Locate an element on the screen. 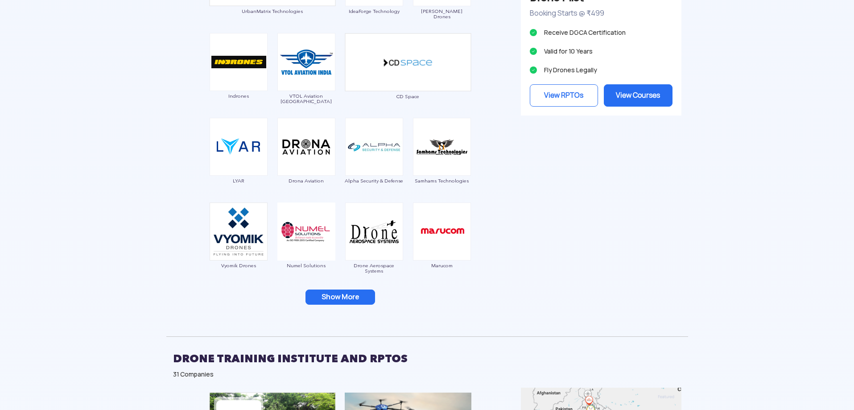 This screenshot has width=854, height=410. a: LYAR is located at coordinates (238, 163).